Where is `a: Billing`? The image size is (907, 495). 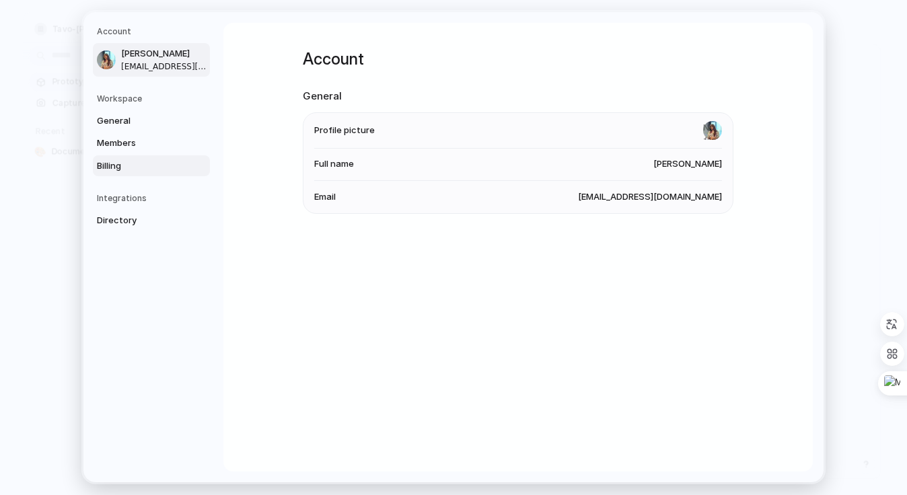
a: Billing is located at coordinates (151, 166).